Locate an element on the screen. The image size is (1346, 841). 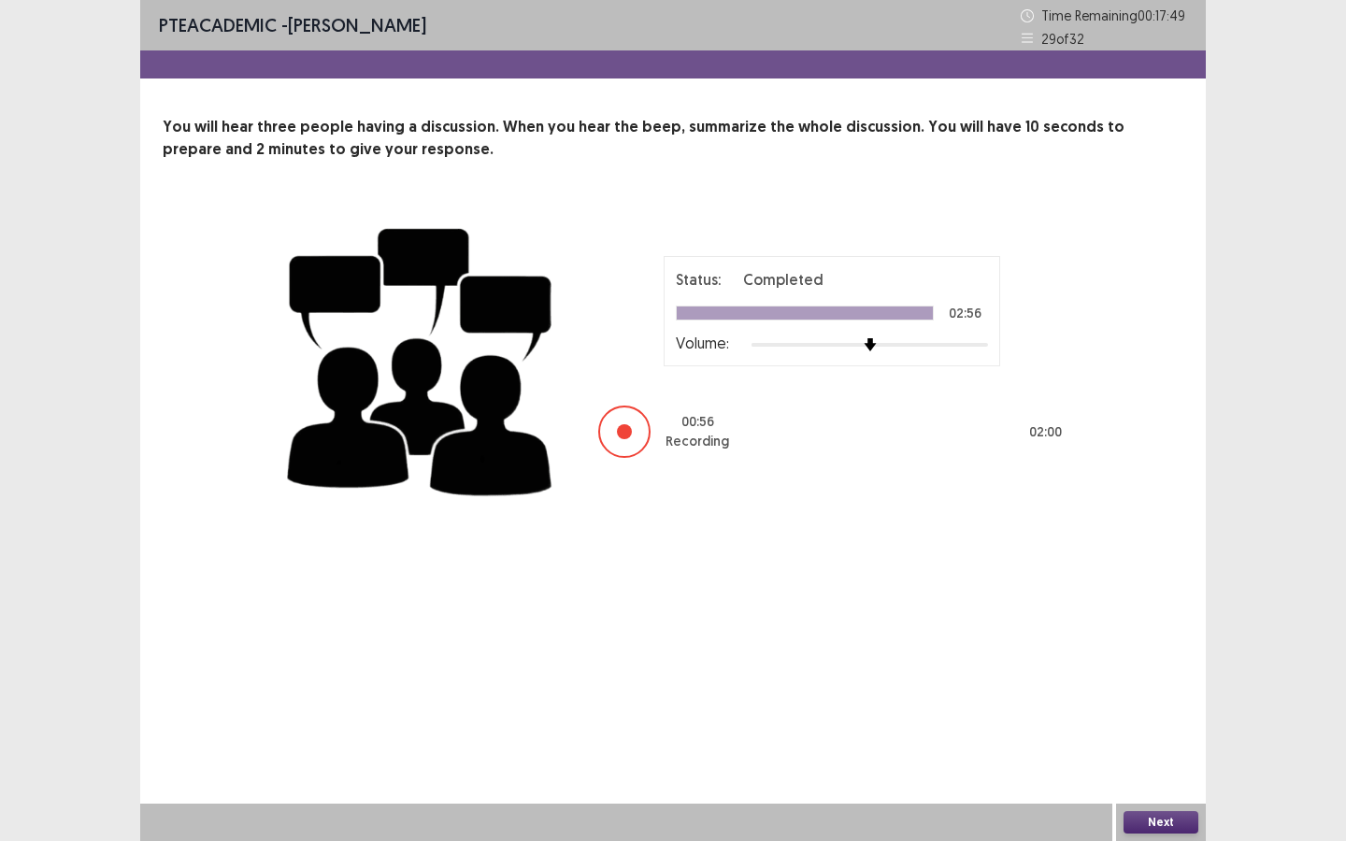
p: Volume: is located at coordinates (702, 343).